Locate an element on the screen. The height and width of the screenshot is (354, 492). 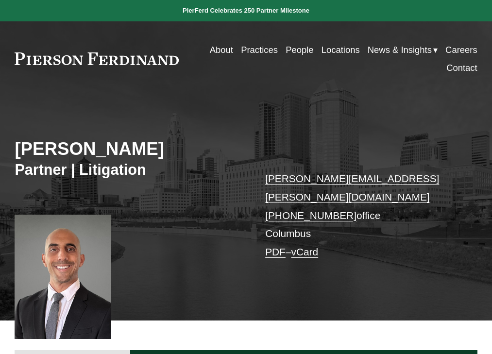
a: Careers is located at coordinates (461, 50).